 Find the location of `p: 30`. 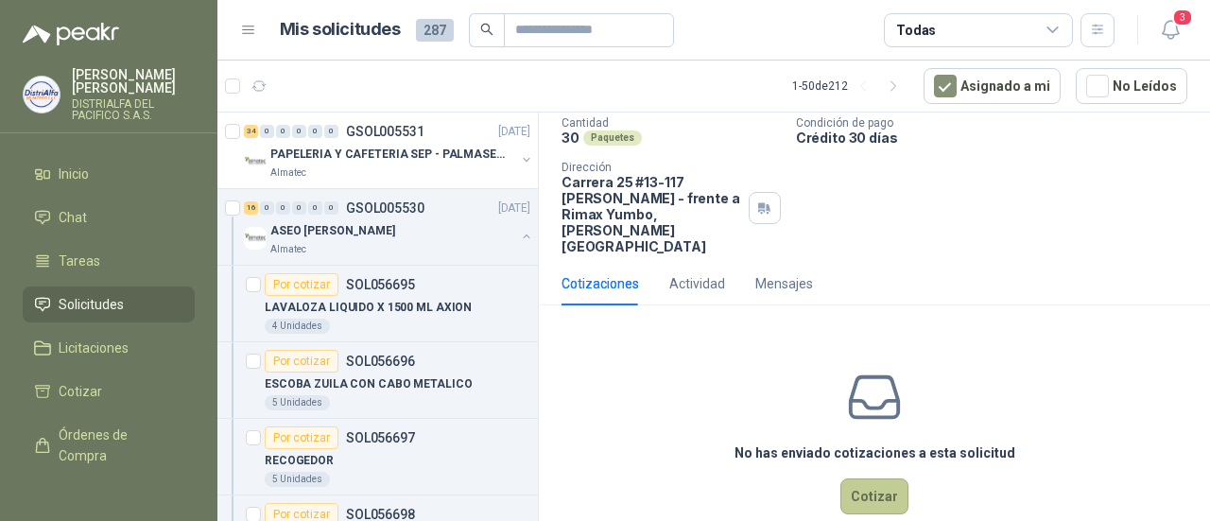

p: 30 is located at coordinates (570, 137).